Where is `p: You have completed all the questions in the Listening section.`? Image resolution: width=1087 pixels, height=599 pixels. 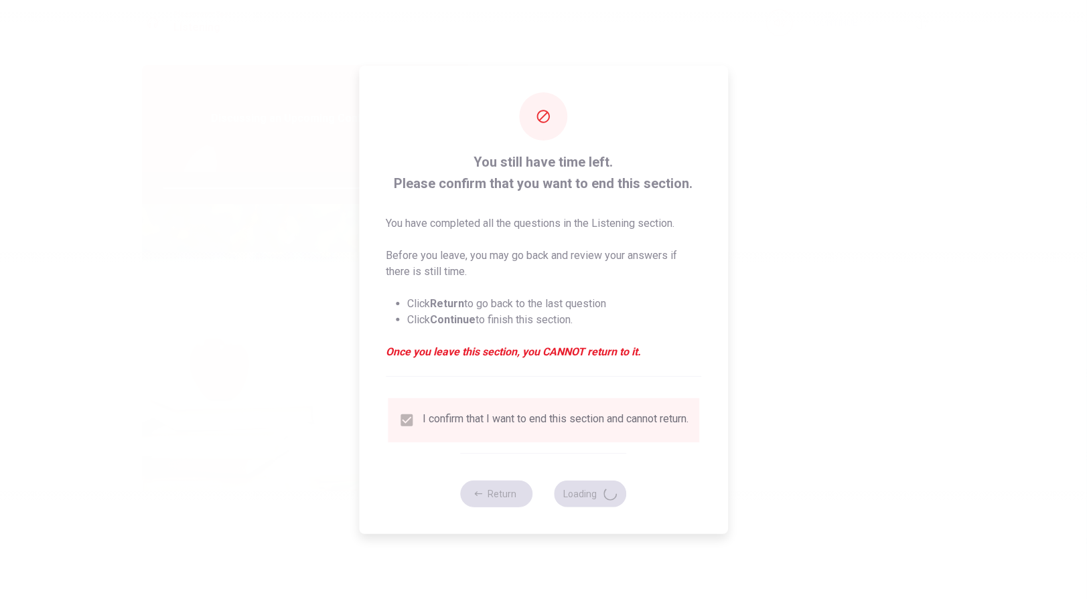
p: You have completed all the questions in the Listening section. is located at coordinates (543, 224).